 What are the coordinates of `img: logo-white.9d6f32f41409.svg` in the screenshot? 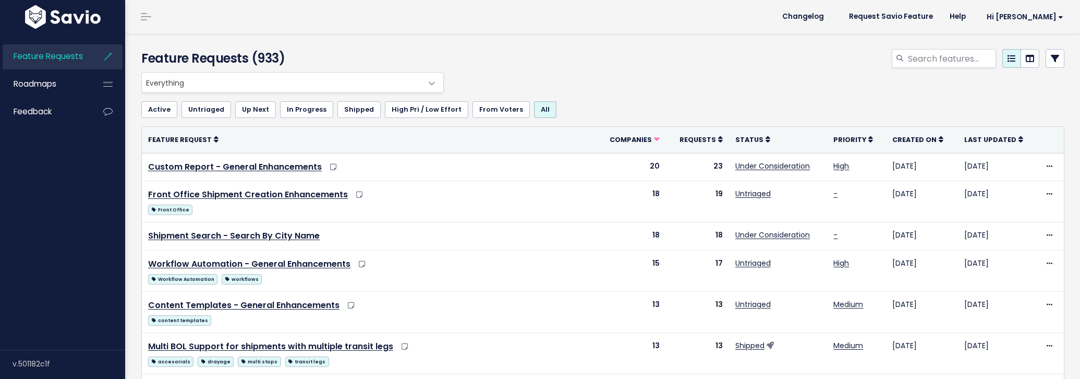 It's located at (63, 17).